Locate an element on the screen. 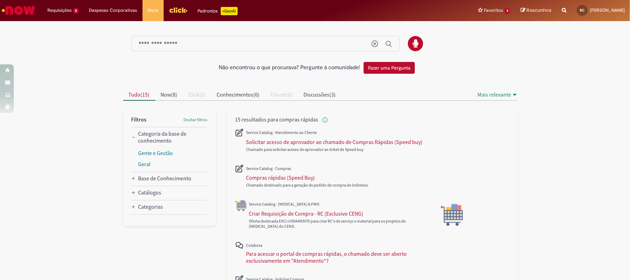 This screenshot has width=630, height=280. span: Favoritos is located at coordinates (494, 10).